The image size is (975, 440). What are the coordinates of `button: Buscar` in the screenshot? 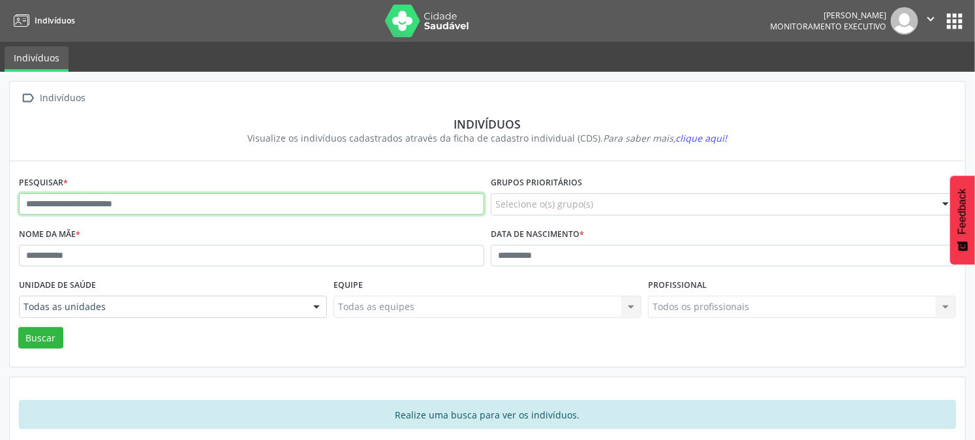 It's located at (40, 338).